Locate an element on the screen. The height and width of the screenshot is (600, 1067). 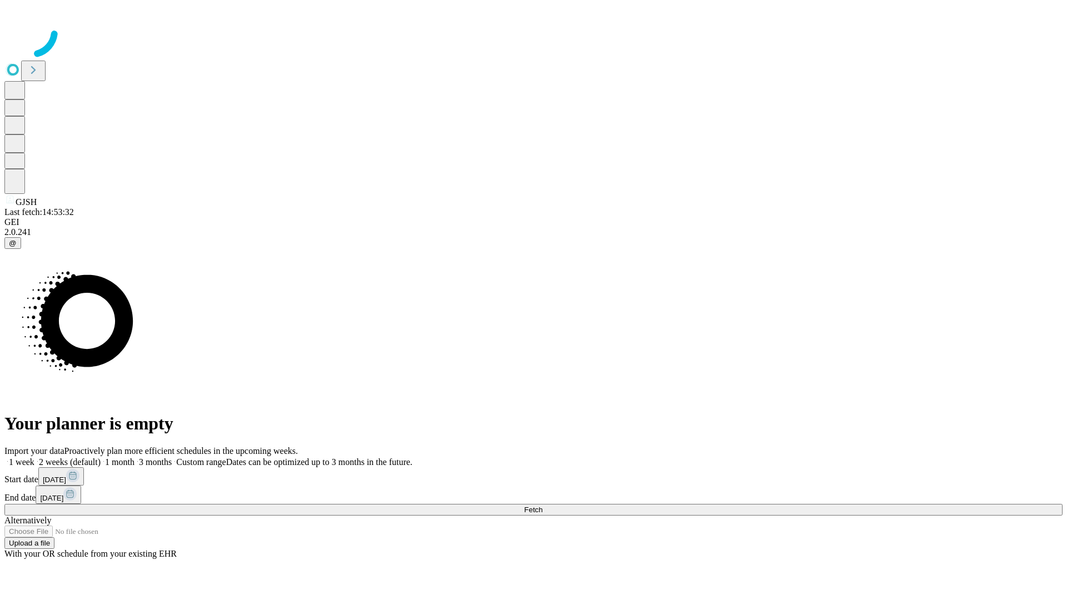
span: Fetch is located at coordinates (533, 510).